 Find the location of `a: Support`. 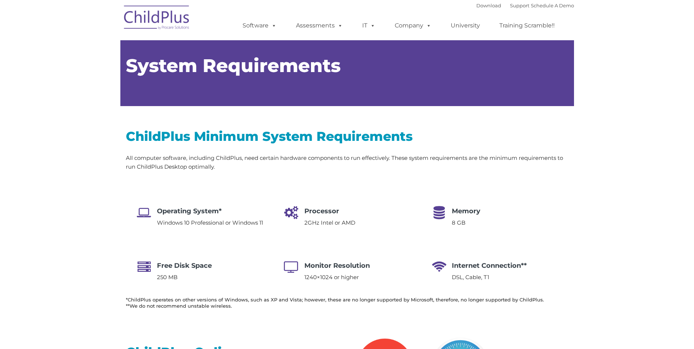

a: Support is located at coordinates (519, 5).